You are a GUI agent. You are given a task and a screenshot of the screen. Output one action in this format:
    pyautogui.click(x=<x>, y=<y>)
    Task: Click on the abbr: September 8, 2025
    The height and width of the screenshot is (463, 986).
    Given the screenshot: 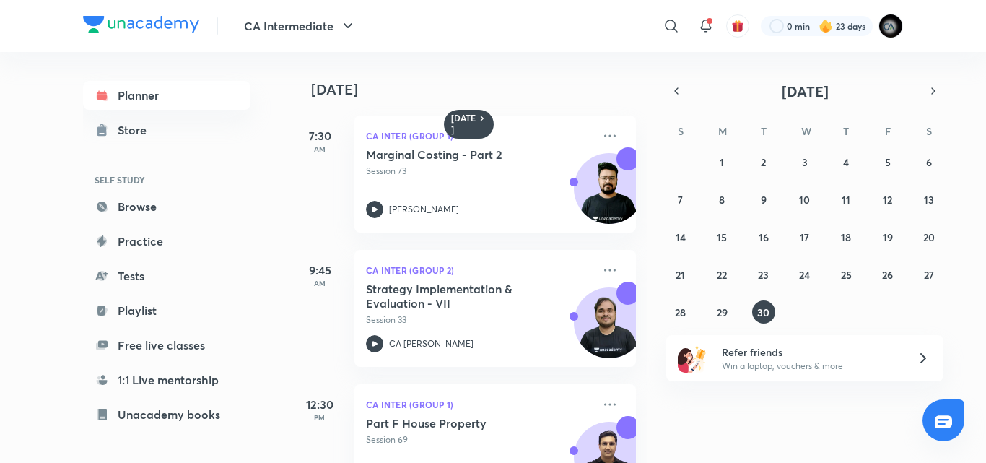 What is the action you would take?
    pyautogui.click(x=722, y=199)
    